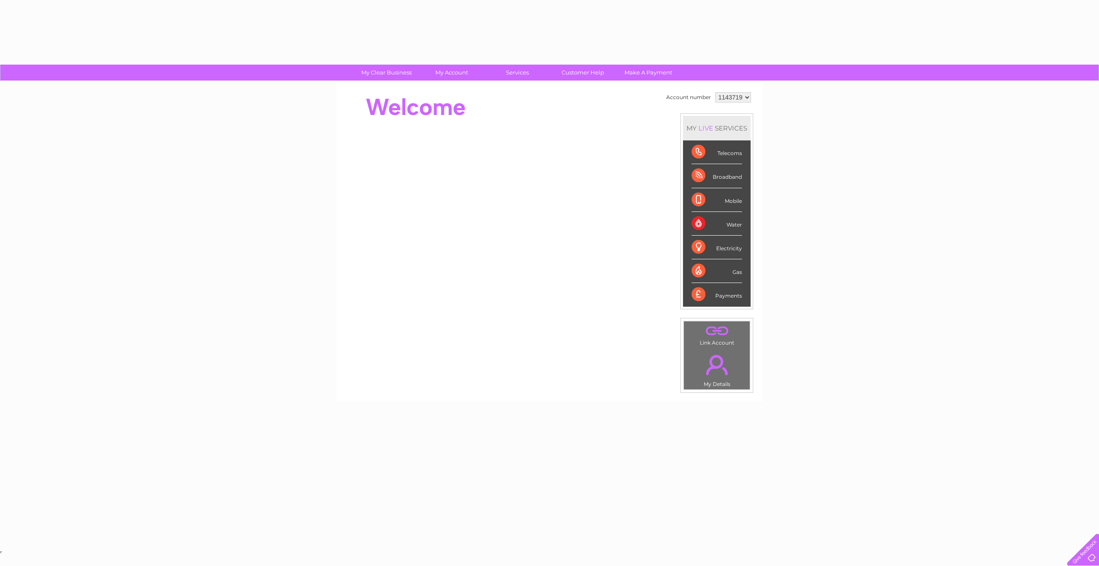  What do you see at coordinates (717, 247) in the screenshot?
I see `div: Electricity` at bounding box center [717, 247].